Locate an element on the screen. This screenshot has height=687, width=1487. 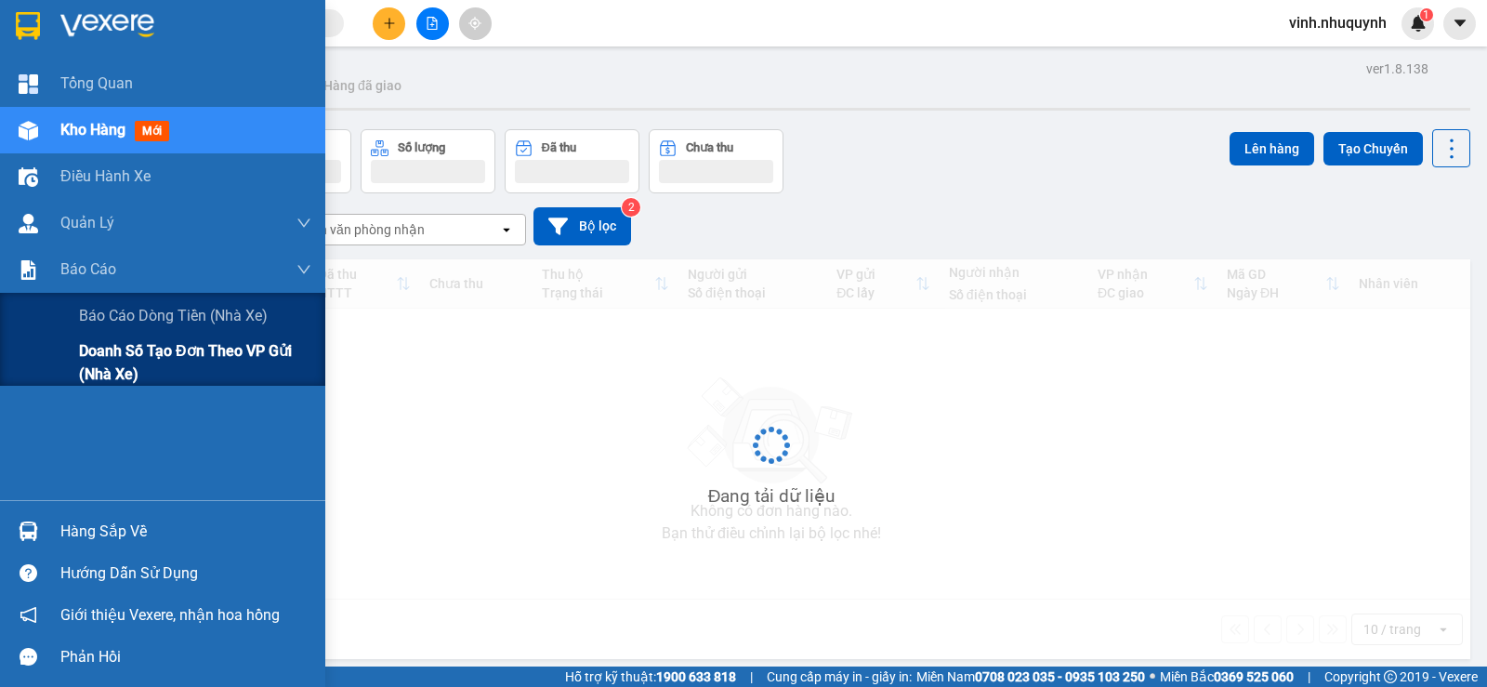
div: Đang tải dữ liệu is located at coordinates (772, 496).